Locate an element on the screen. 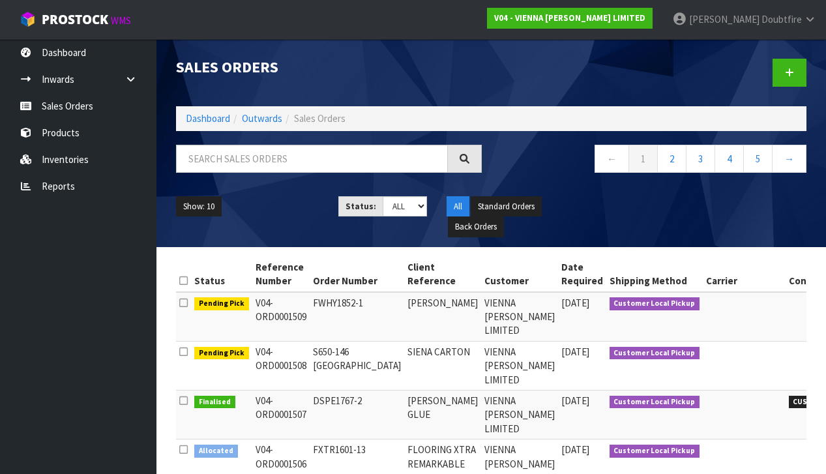  img: cube-alt.png is located at coordinates (27, 19).